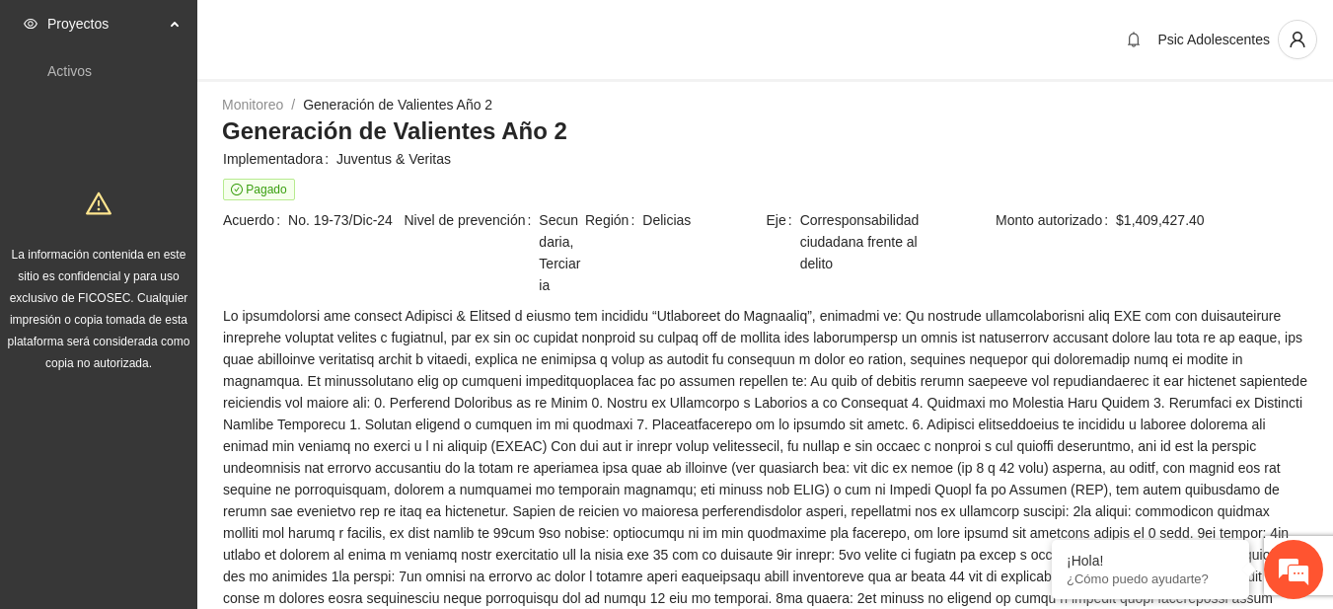 Image resolution: width=1333 pixels, height=609 pixels. What do you see at coordinates (822, 159) in the screenshot?
I see `span: Juventus & Veritas` at bounding box center [822, 159].